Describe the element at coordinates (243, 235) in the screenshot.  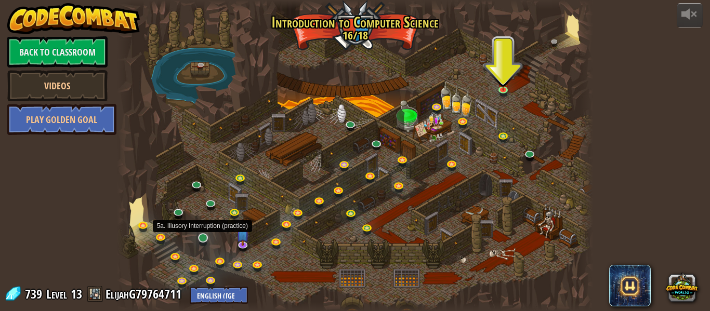
I see `img: level-banner-unstarted-subscriber.png` at that location.